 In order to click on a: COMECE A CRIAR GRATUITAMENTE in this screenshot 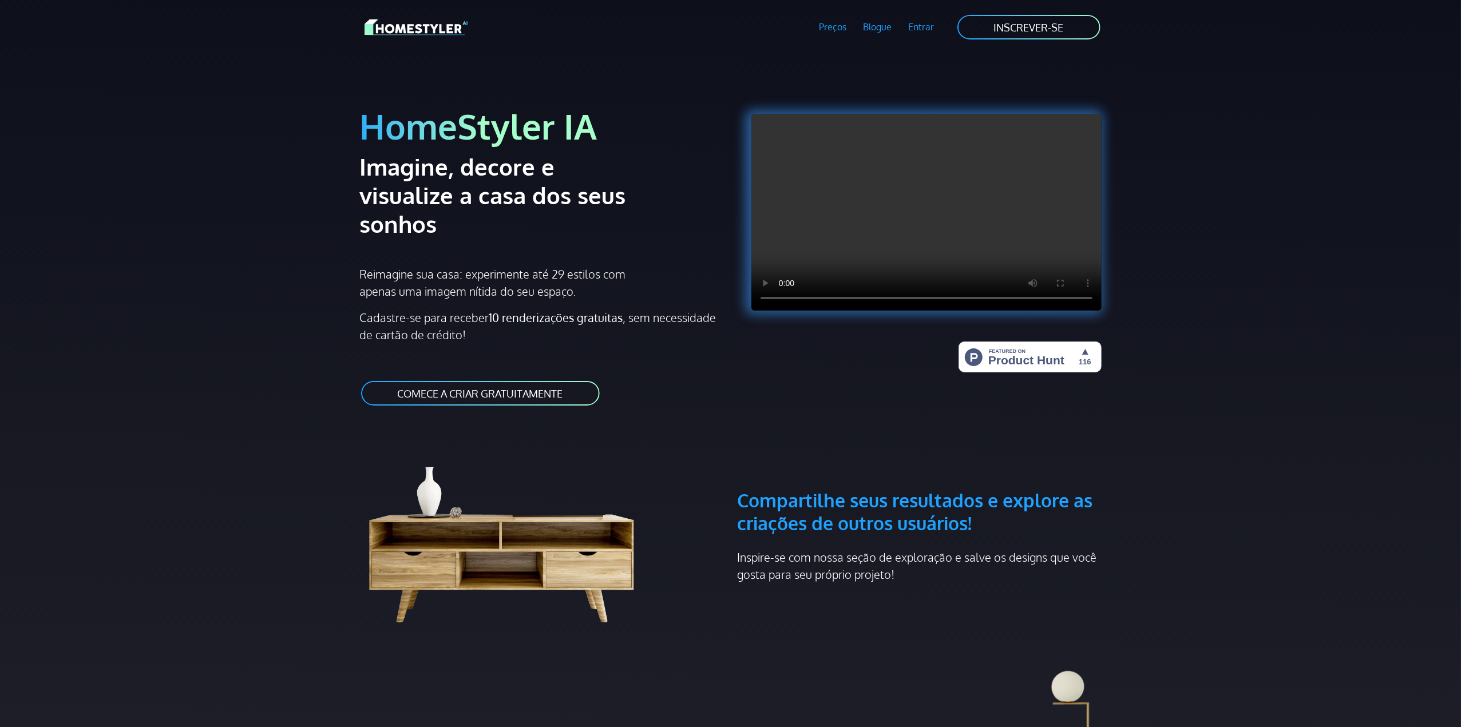, I will do `click(480, 393)`.